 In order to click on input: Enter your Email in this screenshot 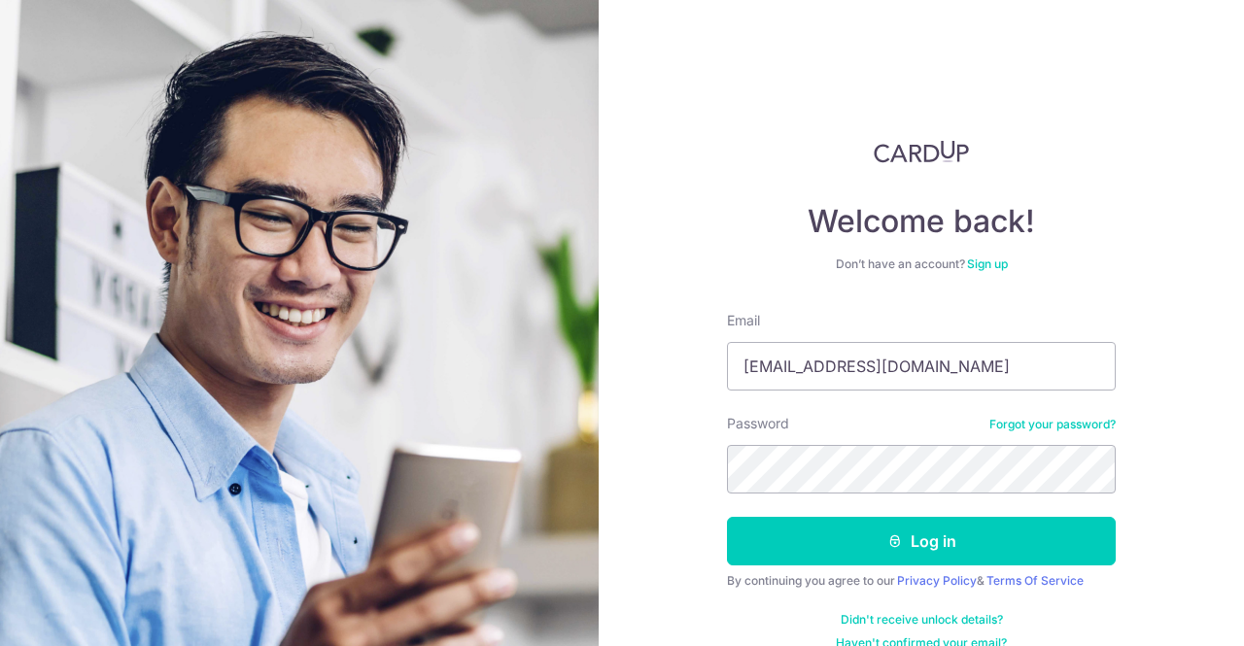, I will do `click(921, 366)`.